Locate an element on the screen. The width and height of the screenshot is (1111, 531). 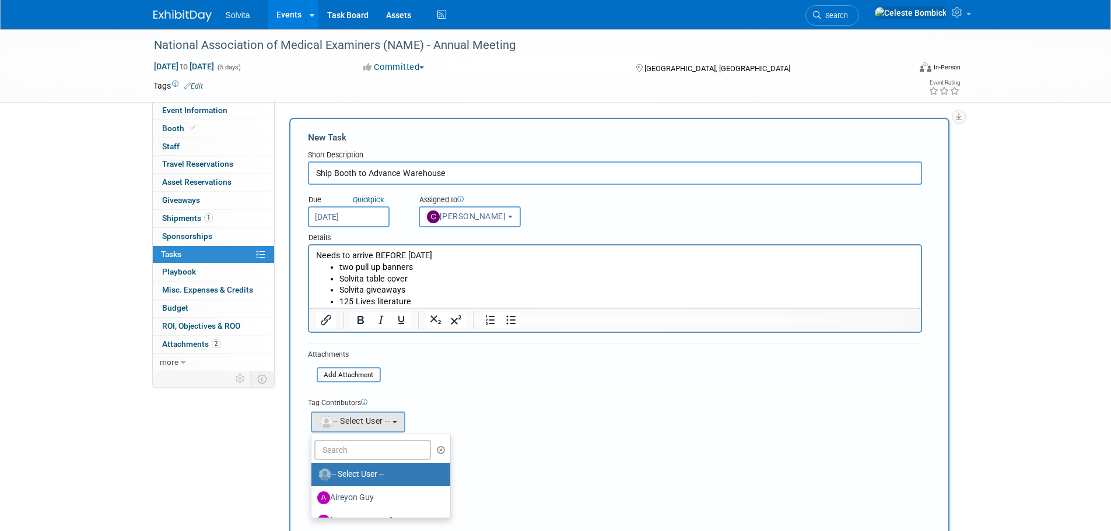
button: Superscript is located at coordinates (456, 320).